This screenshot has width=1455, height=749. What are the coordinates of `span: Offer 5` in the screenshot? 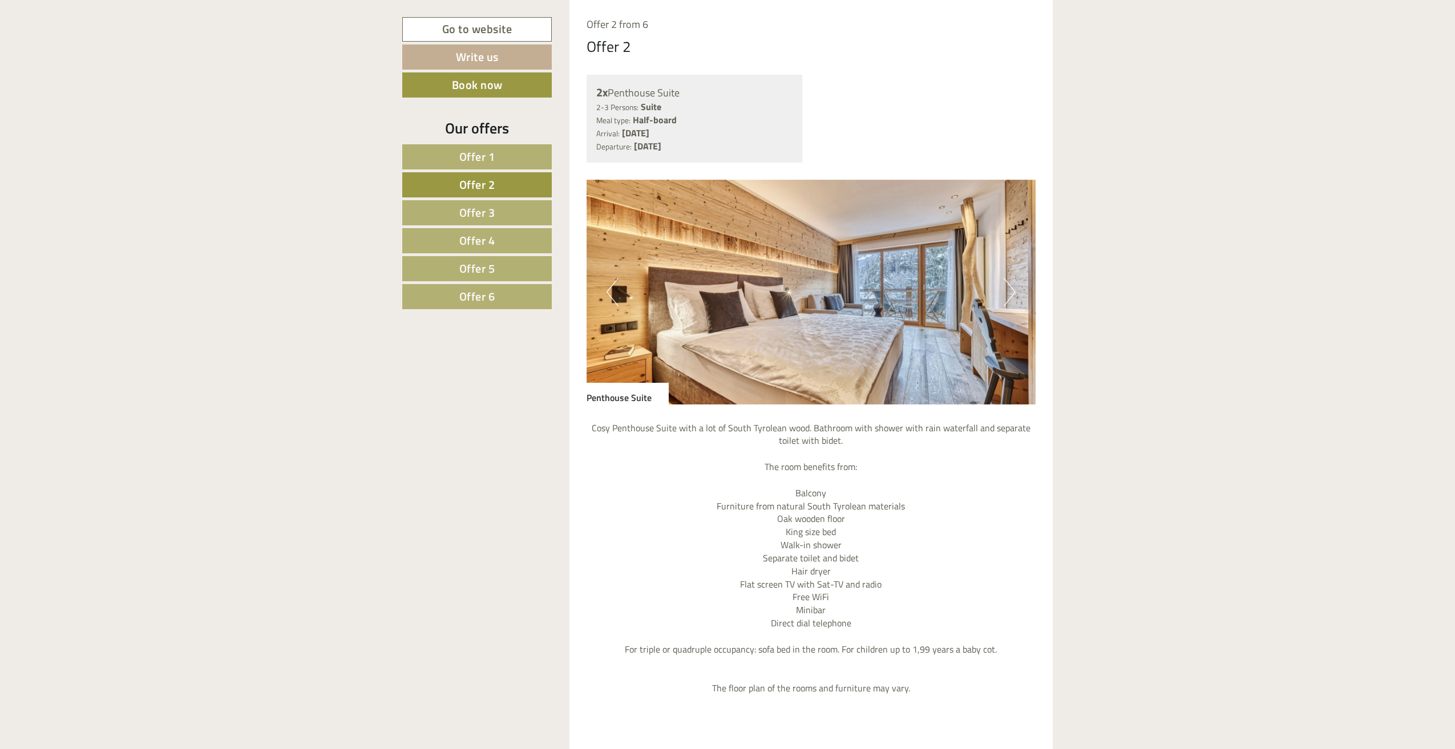 It's located at (477, 268).